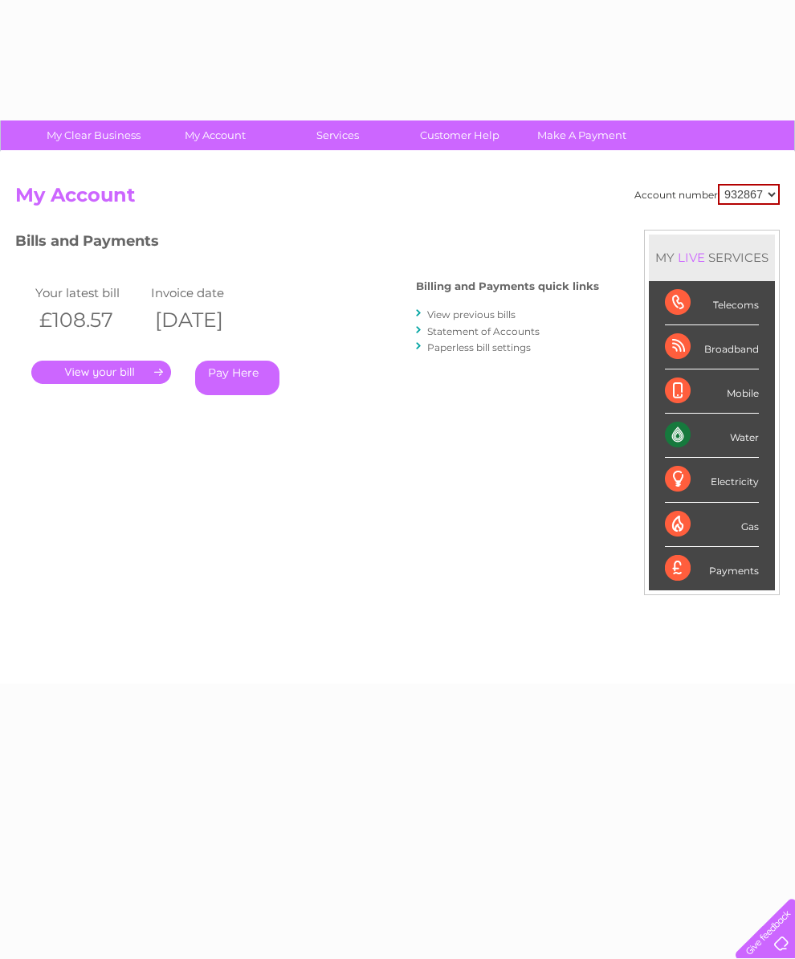 This screenshot has height=959, width=795. What do you see at coordinates (712, 303) in the screenshot?
I see `div: Telecoms` at bounding box center [712, 303].